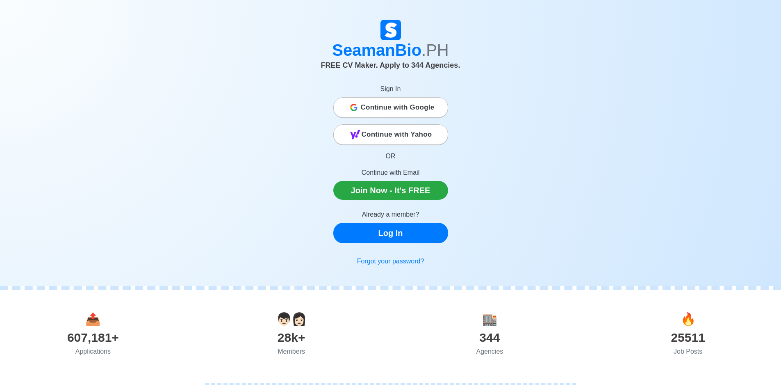 This screenshot has width=781, height=391. I want to click on button: Continue with Yahoo, so click(391, 134).